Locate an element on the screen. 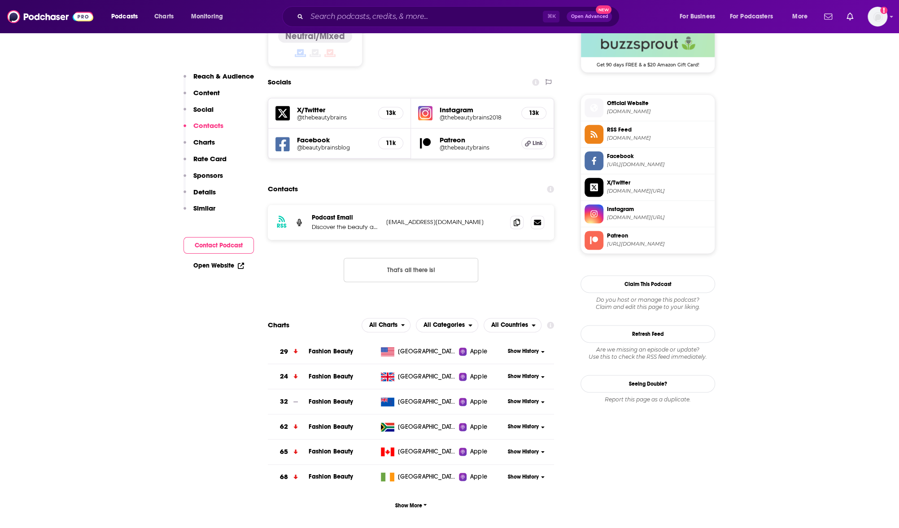 The image size is (899, 528). span: Get 90 days FREE & a $20 Amazon Gift Card! is located at coordinates (648, 62).